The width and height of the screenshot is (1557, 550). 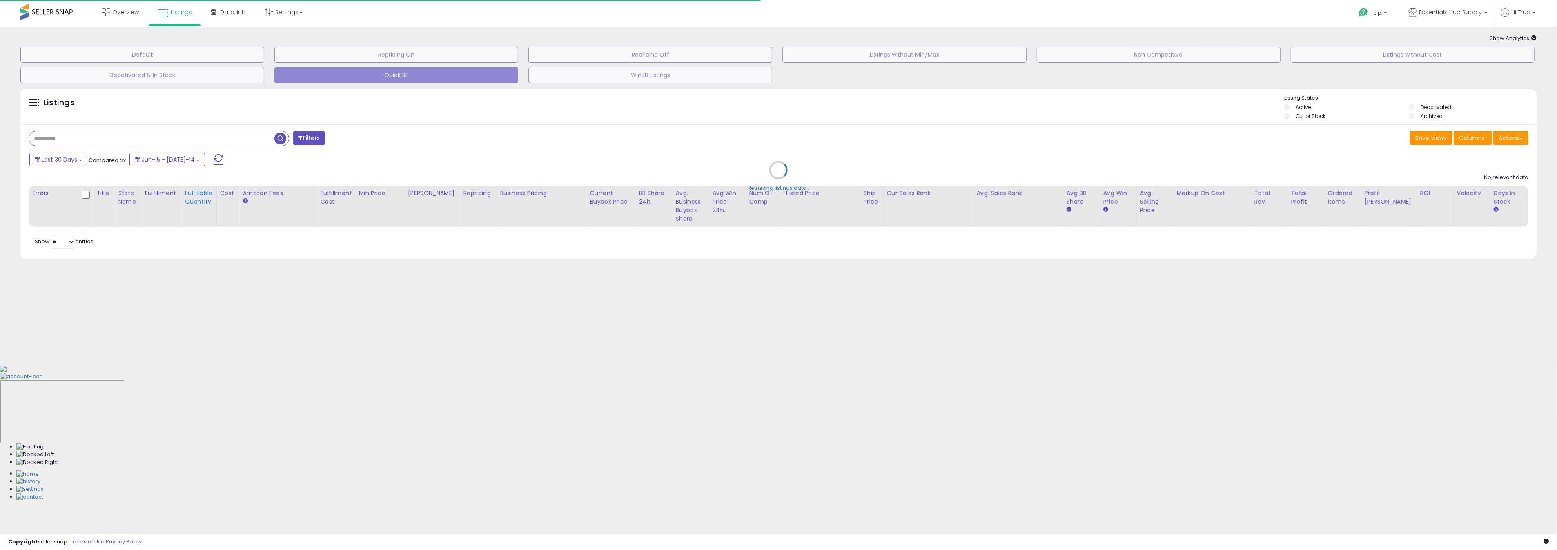 What do you see at coordinates (650, 55) in the screenshot?
I see `button: Repricing Off` at bounding box center [650, 55].